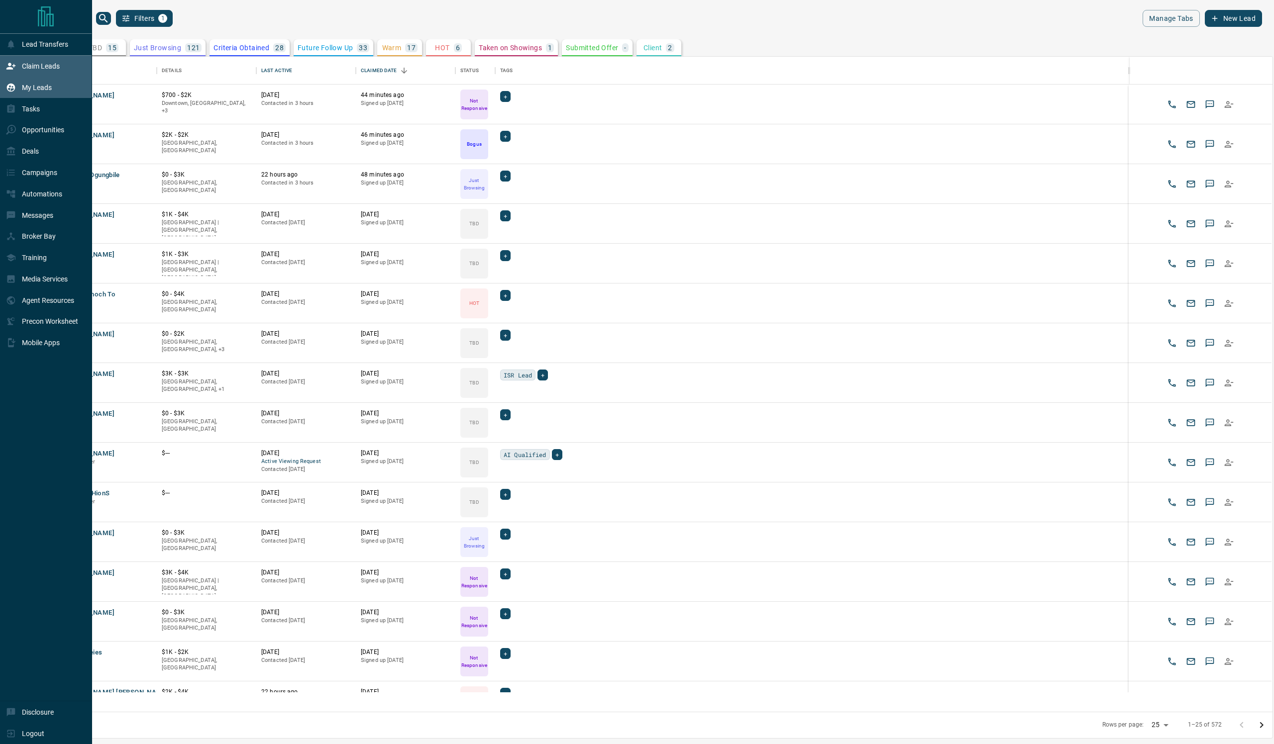  What do you see at coordinates (193, 48) in the screenshot?
I see `p: 121` at bounding box center [193, 48].